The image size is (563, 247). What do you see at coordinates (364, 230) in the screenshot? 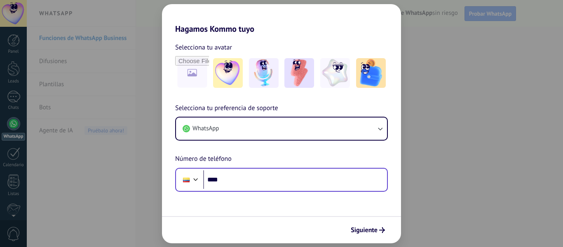
I see `span: Siguiente` at bounding box center [364, 230].